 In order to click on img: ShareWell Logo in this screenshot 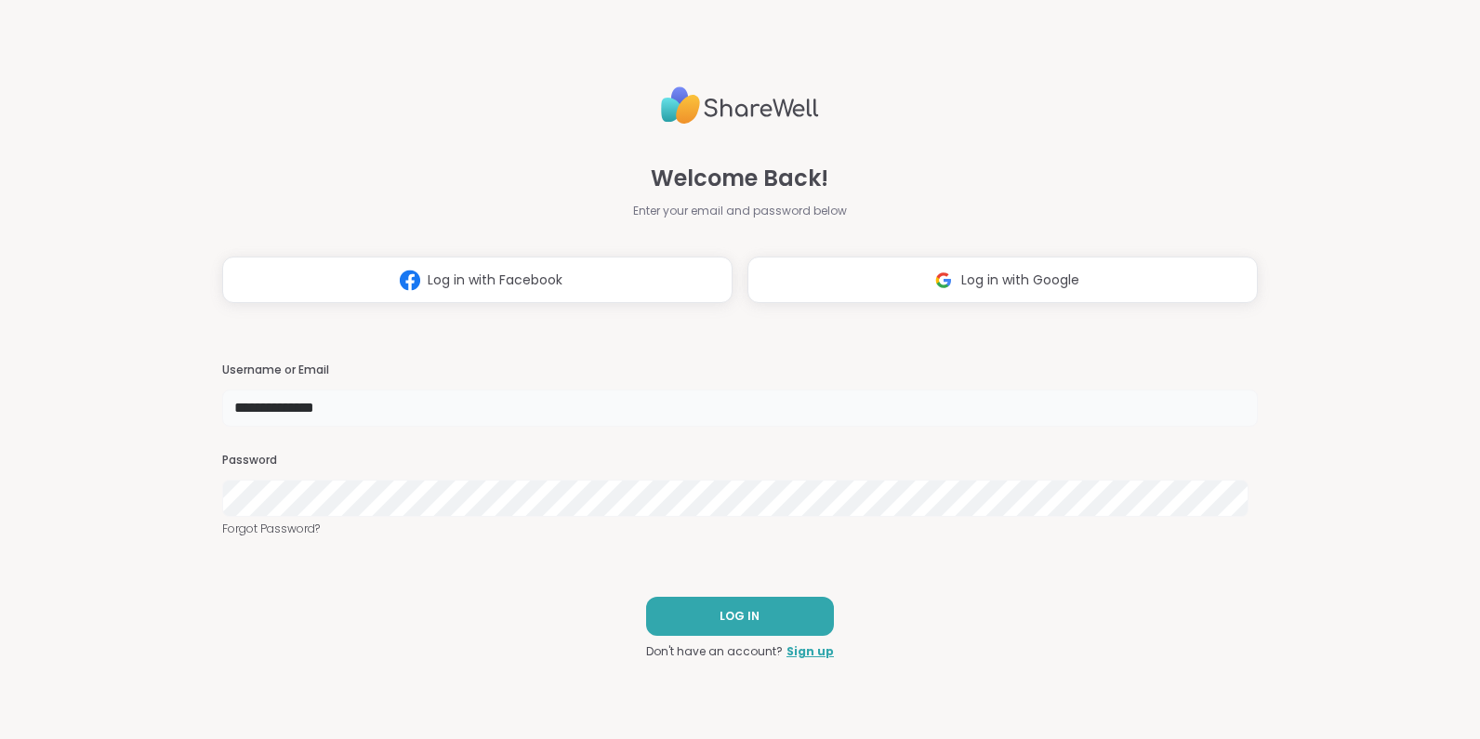, I will do `click(740, 105)`.